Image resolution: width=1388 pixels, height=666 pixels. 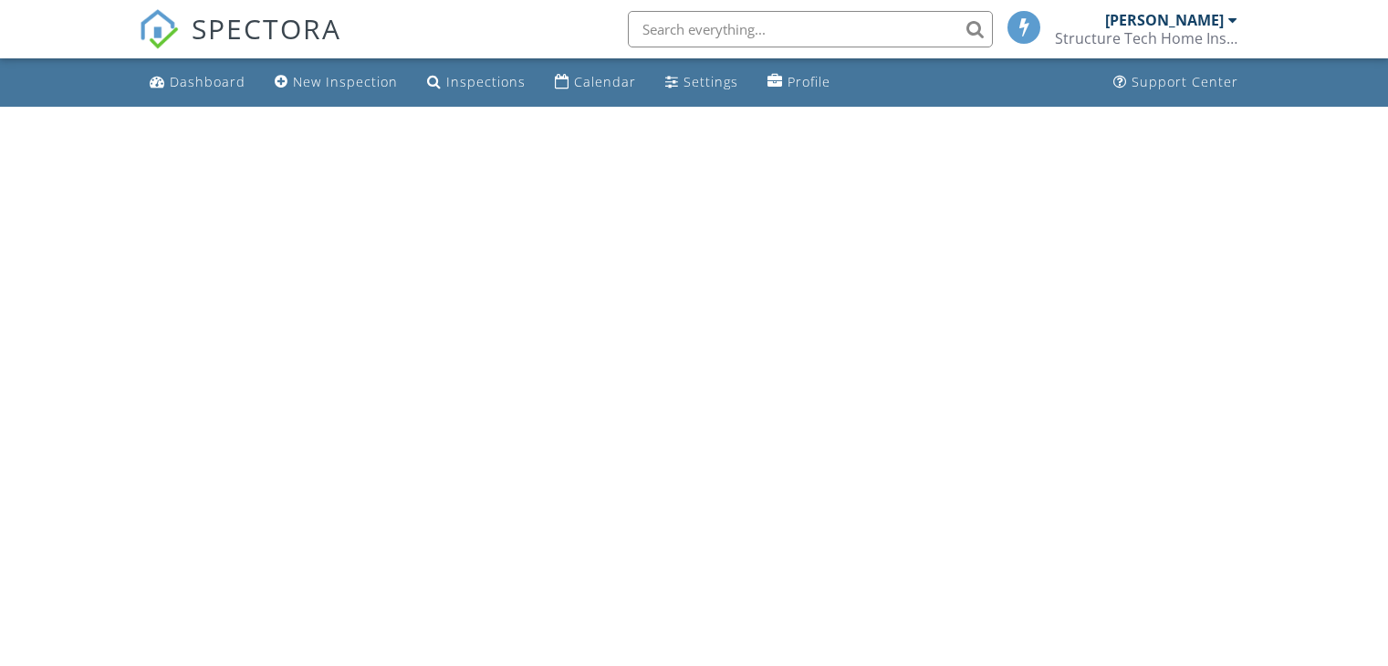 What do you see at coordinates (267, 28) in the screenshot?
I see `span: SPECTORA` at bounding box center [267, 28].